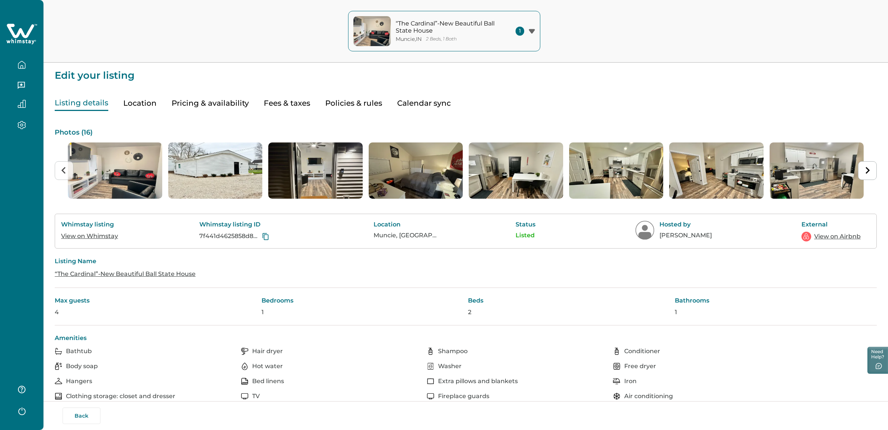 The image size is (888, 430). What do you see at coordinates (569, 312) in the screenshot?
I see `p: 2` at bounding box center [569, 312].